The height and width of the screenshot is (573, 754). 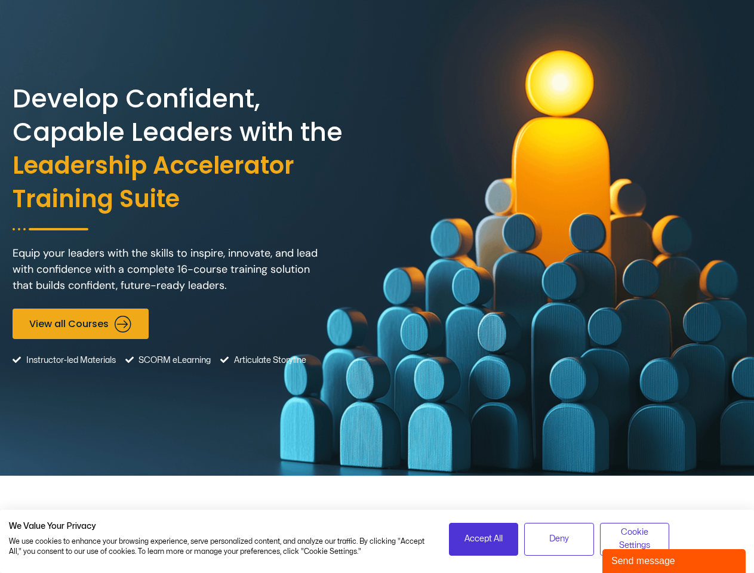 I want to click on div: Send message, so click(x=72, y=14).